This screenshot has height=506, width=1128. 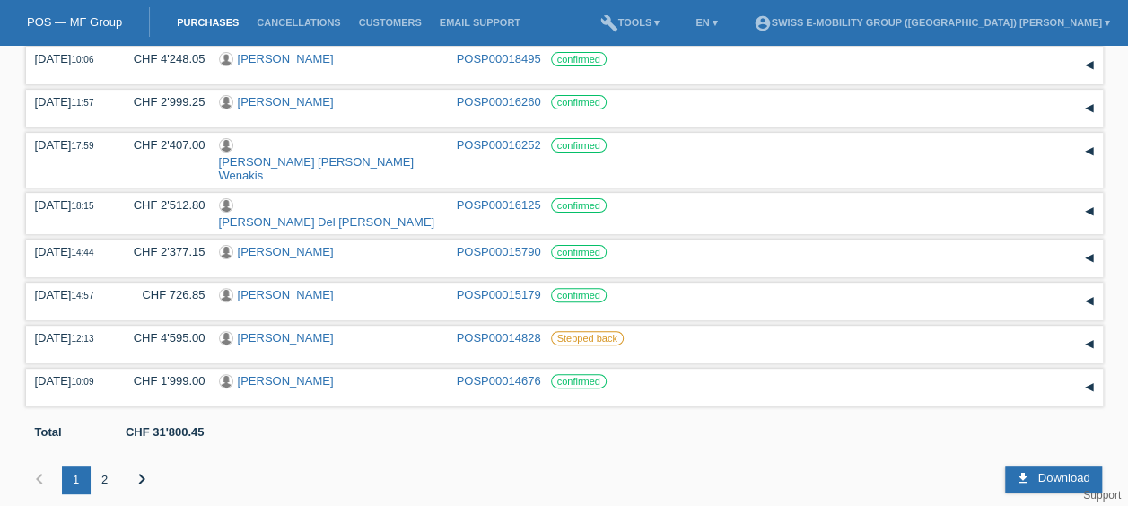 I want to click on a: Customers, so click(x=390, y=22).